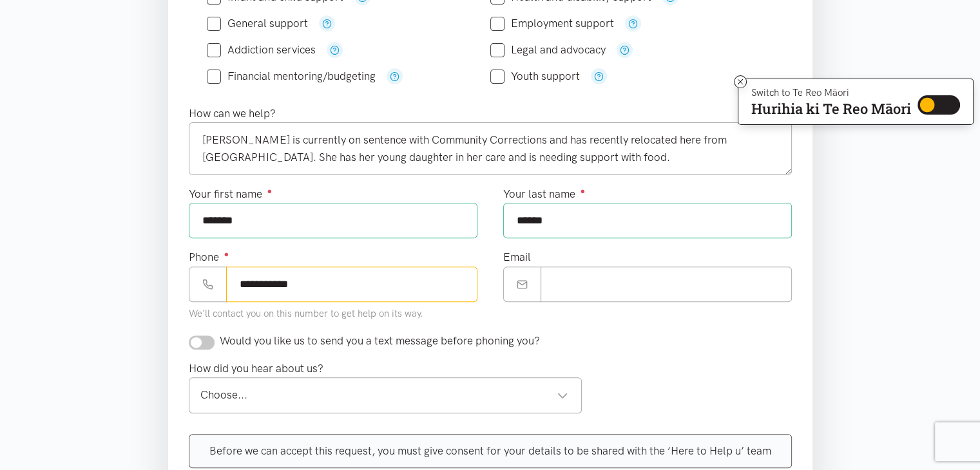 The image size is (980, 470). What do you see at coordinates (666, 284) in the screenshot?
I see `input: Email` at bounding box center [666, 284].